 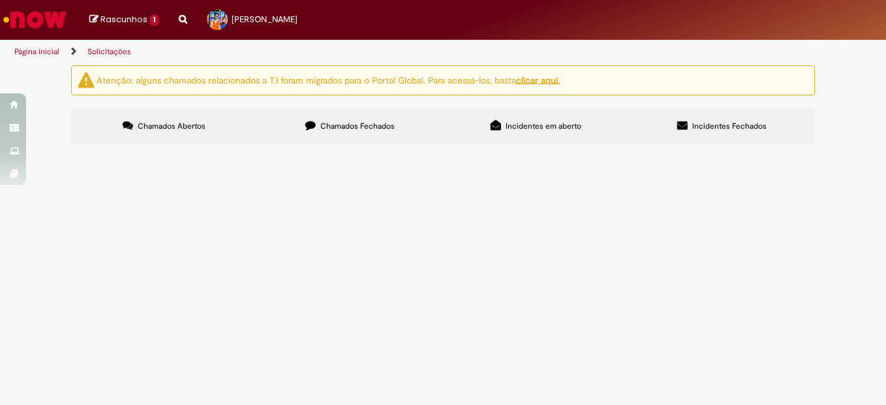 What do you see at coordinates (543, 126) in the screenshot?
I see `span: Incidentes em aberto` at bounding box center [543, 126].